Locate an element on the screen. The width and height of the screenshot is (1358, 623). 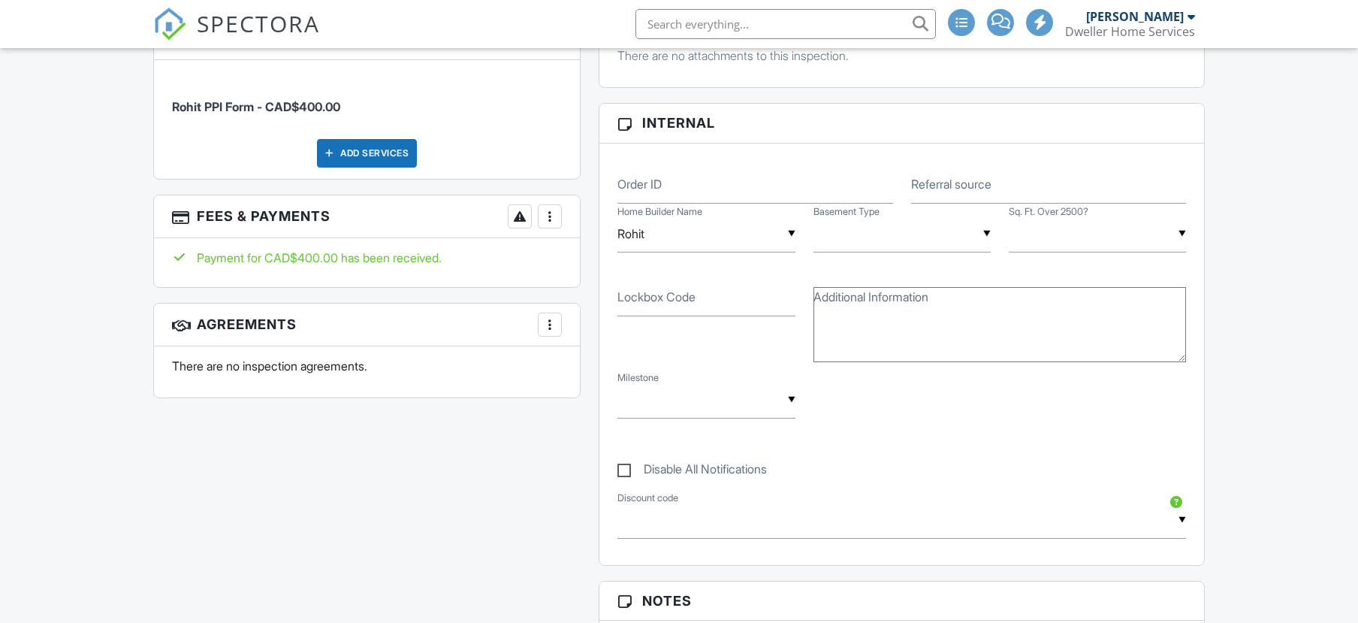
label: Order ID is located at coordinates (639, 184).